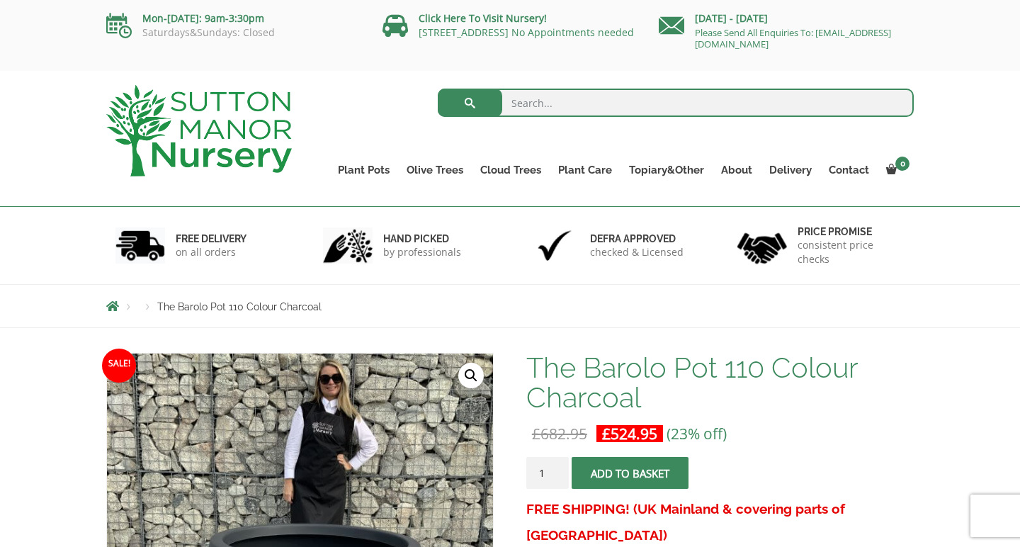 The height and width of the screenshot is (547, 1020). I want to click on h6: Price promise, so click(851, 232).